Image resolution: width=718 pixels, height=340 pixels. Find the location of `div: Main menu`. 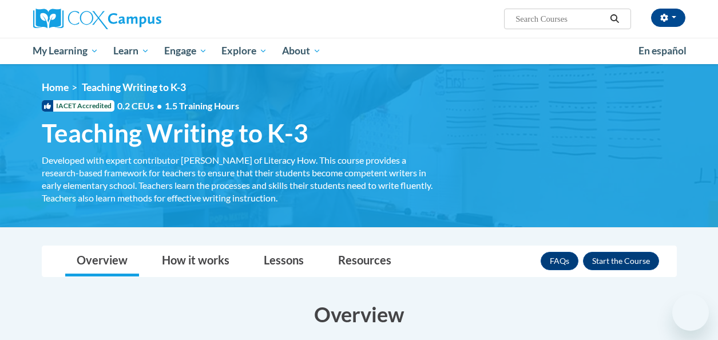

div: Main menu is located at coordinates (359, 51).